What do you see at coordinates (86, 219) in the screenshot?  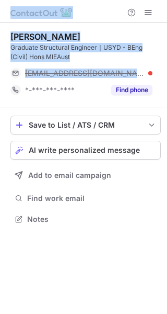 I see `button: Notes` at bounding box center [86, 219].